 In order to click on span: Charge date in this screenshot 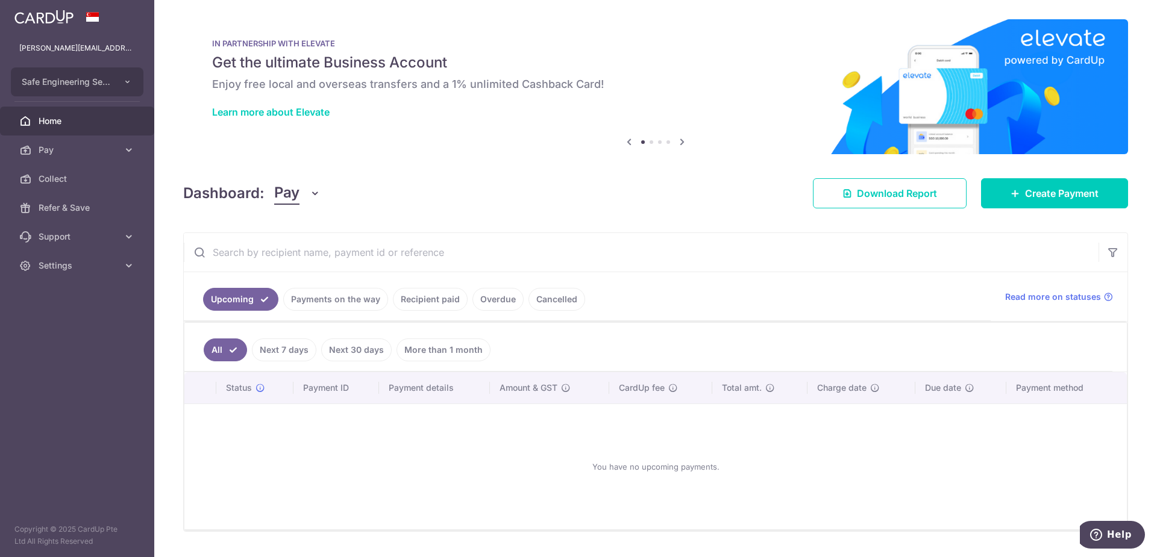, I will do `click(842, 388)`.